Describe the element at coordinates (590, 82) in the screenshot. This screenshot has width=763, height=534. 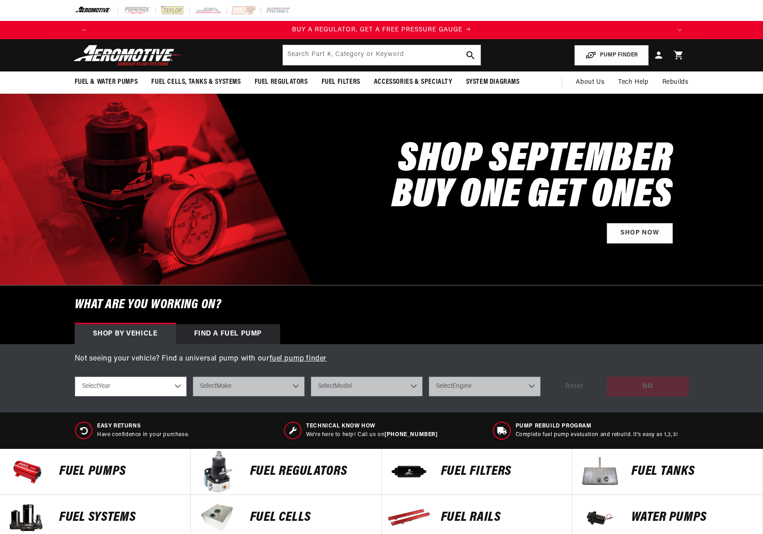
I see `a: About Us` at that location.